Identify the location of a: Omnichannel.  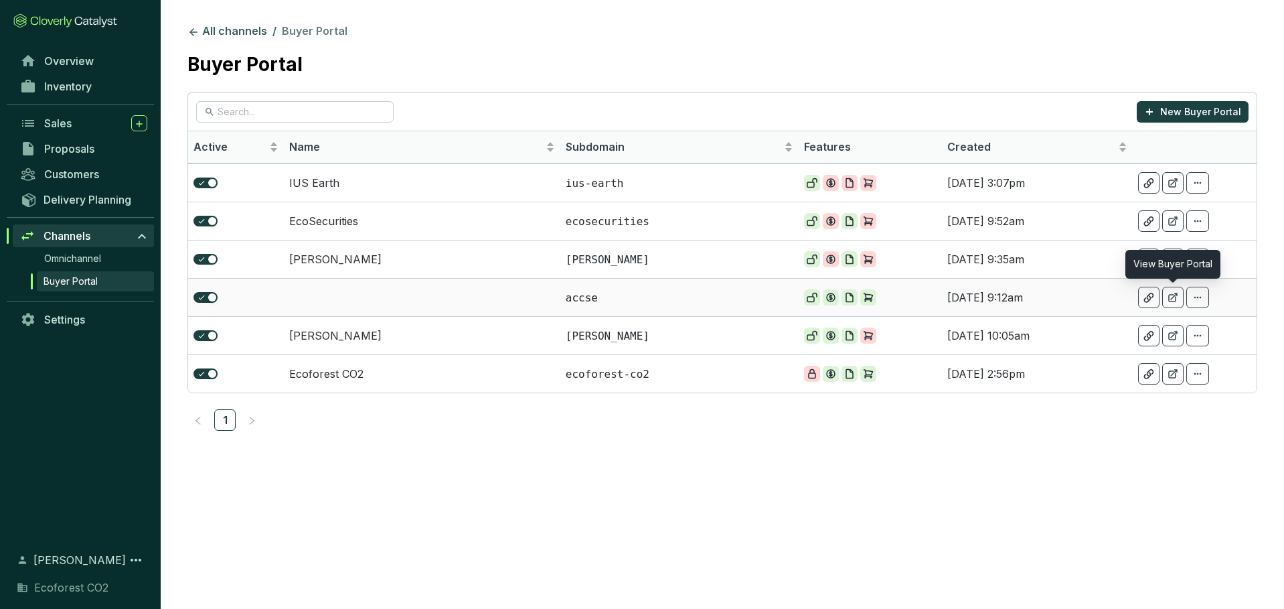
(96, 258).